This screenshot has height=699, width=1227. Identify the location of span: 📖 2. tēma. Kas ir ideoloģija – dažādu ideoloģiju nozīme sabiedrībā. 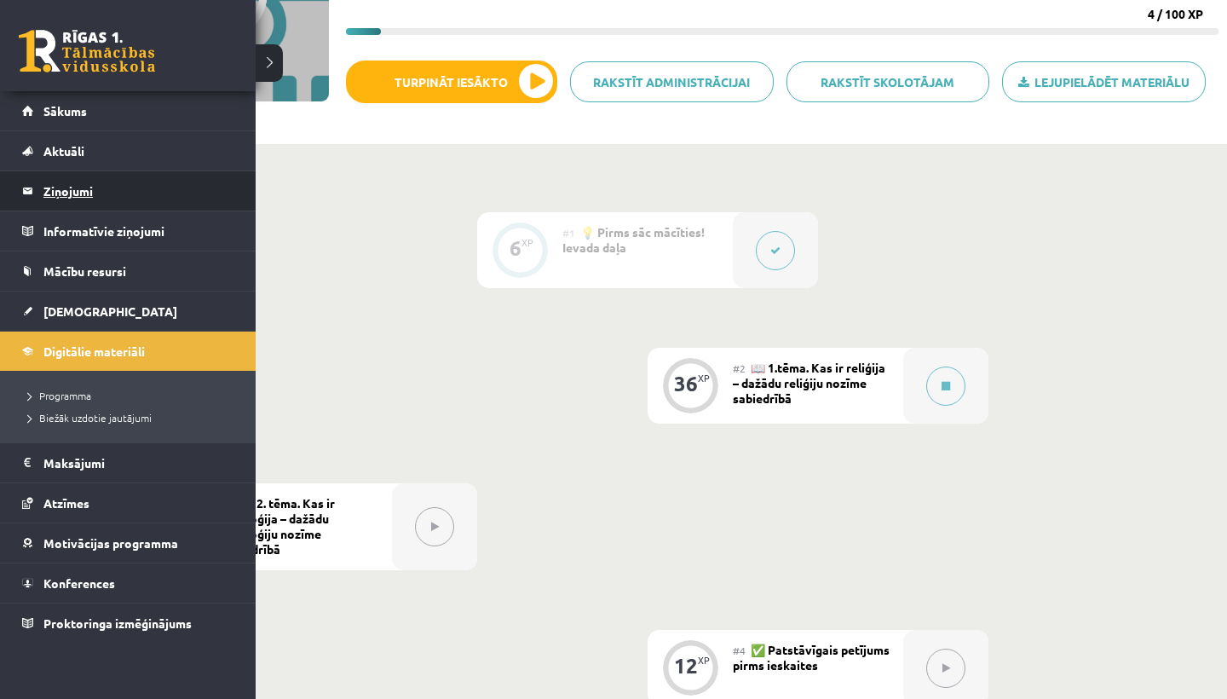
(278, 526).